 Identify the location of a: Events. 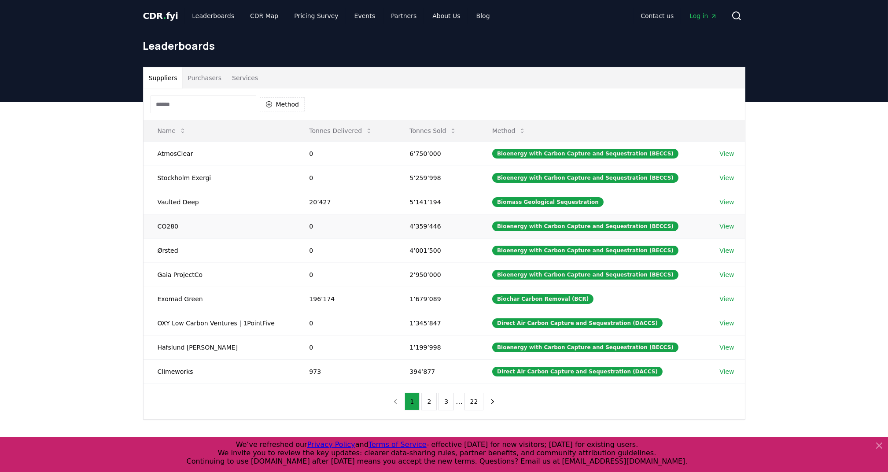
(365, 16).